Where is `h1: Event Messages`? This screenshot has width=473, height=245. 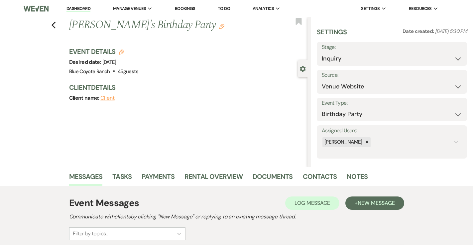 h1: Event Messages is located at coordinates (104, 203).